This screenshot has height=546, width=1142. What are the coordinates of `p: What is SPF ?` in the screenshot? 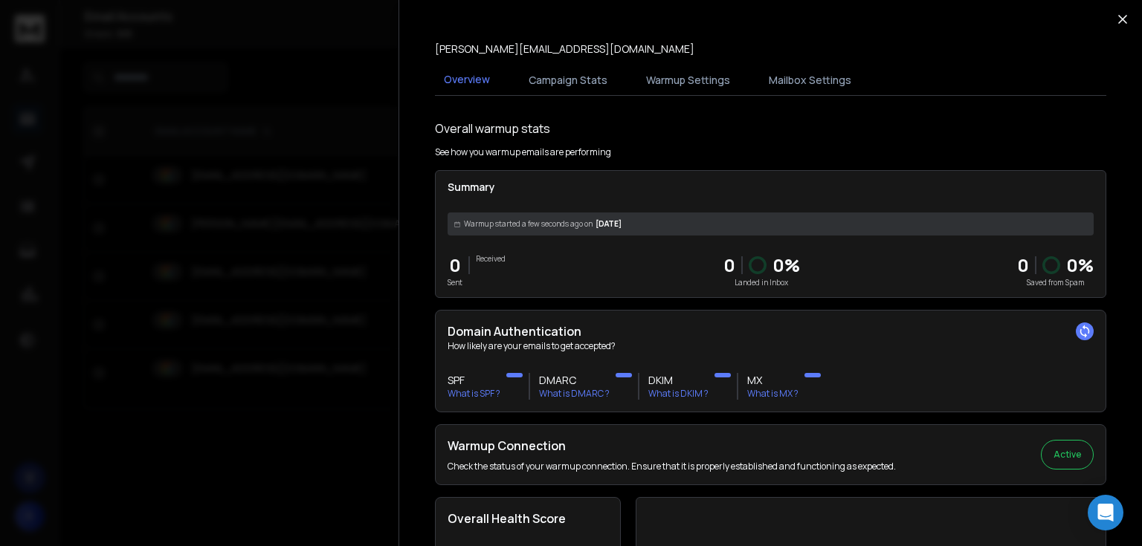 It's located at (474, 394).